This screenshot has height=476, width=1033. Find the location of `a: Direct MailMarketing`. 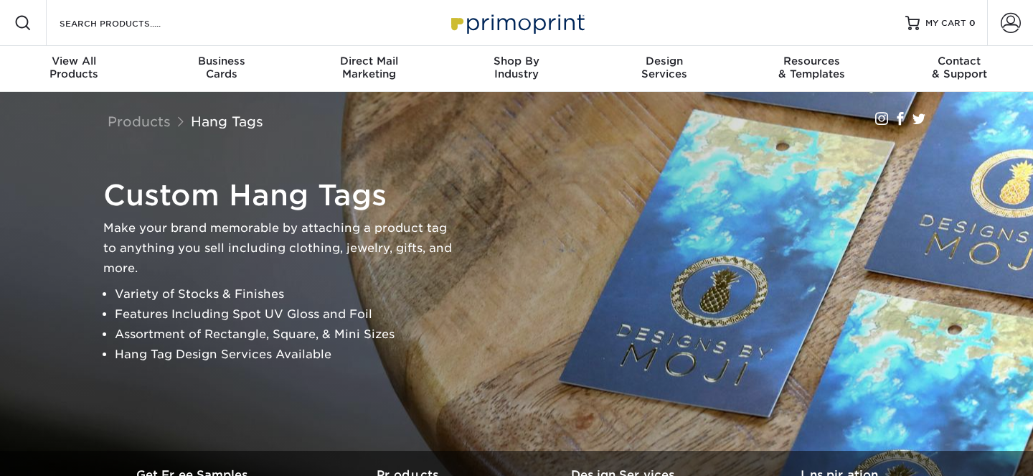

a: Direct MailMarketing is located at coordinates (369, 69).